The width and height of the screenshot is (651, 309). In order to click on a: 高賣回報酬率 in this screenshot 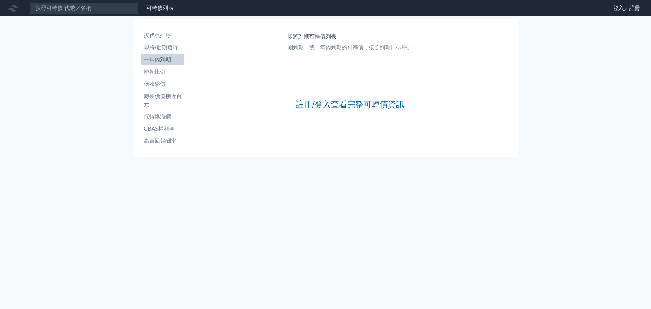, I will do `click(163, 141)`.